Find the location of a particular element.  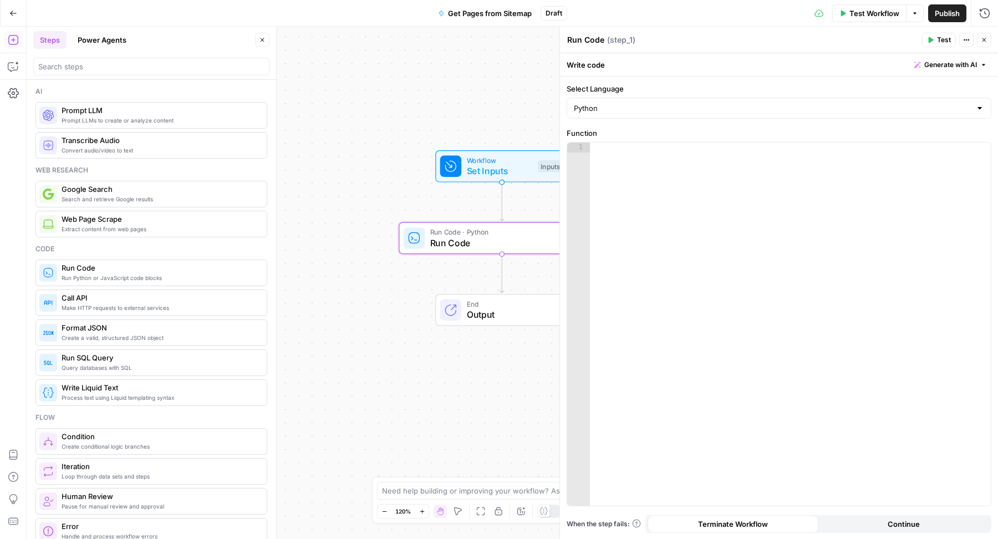

g: Edge from start to step_1 is located at coordinates (502, 201).